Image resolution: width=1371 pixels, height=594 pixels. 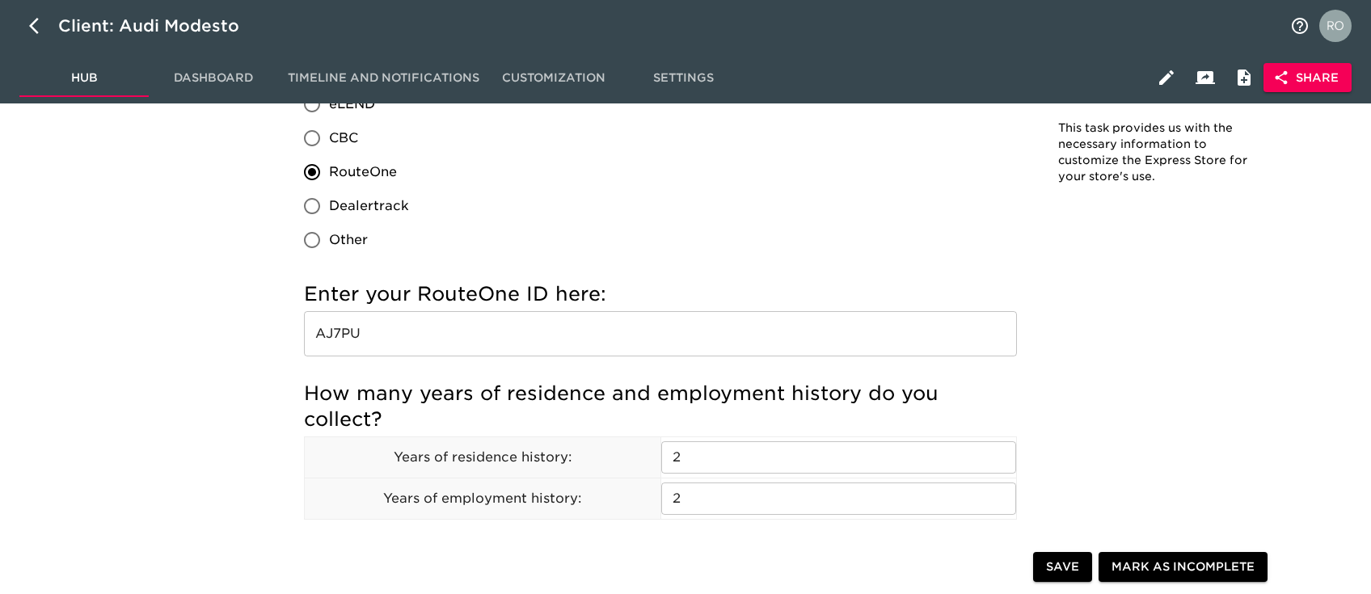 I want to click on span: Share, so click(x=1307, y=78).